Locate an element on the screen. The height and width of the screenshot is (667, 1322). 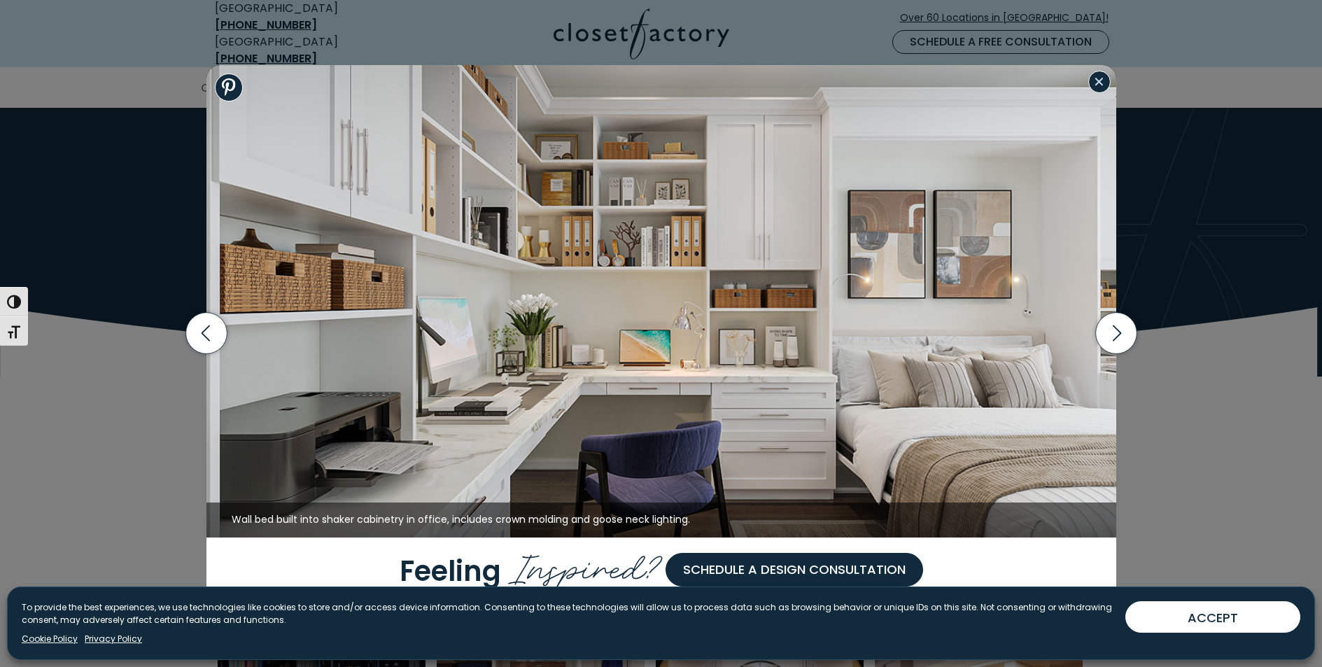
button: Close modal is located at coordinates (1100, 82).